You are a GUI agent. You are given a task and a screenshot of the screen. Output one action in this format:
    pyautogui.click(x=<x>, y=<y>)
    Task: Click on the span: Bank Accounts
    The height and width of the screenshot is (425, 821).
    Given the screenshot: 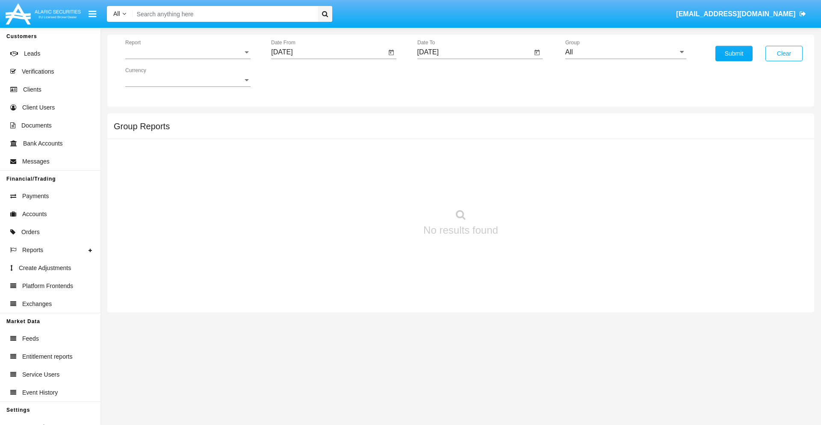 What is the action you would take?
    pyautogui.click(x=43, y=143)
    